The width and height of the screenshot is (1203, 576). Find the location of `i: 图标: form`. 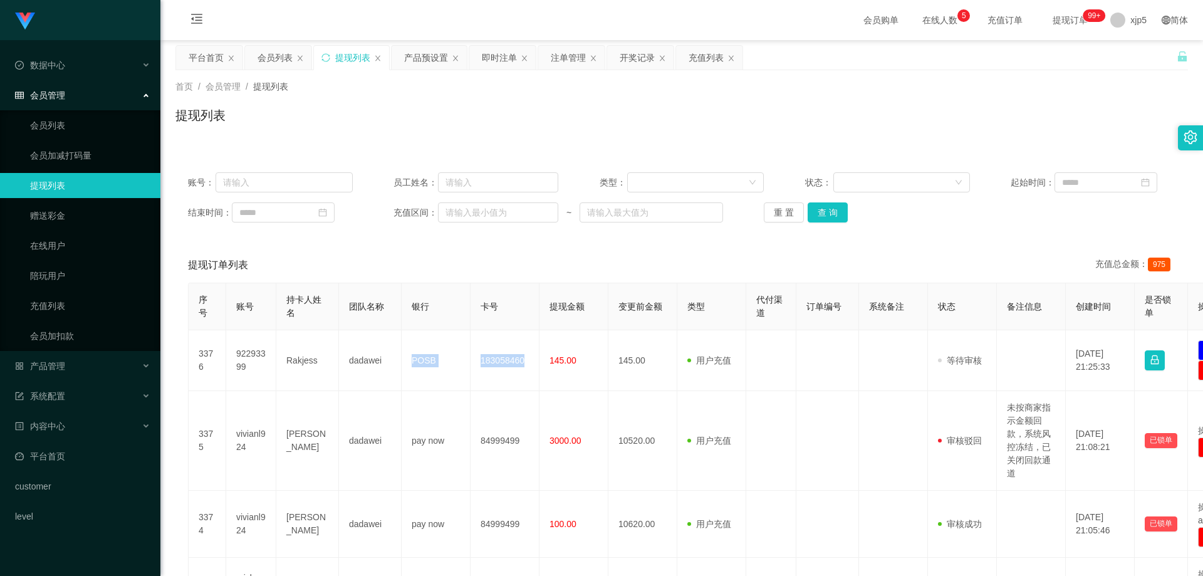

i: 图标: form is located at coordinates (19, 396).